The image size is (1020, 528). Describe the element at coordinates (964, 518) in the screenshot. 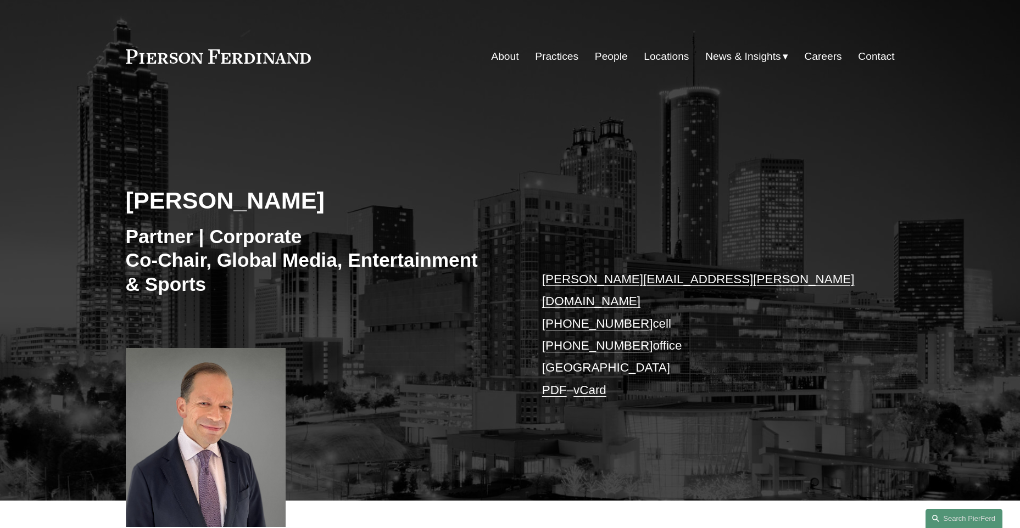

I see `a: Search this site` at that location.